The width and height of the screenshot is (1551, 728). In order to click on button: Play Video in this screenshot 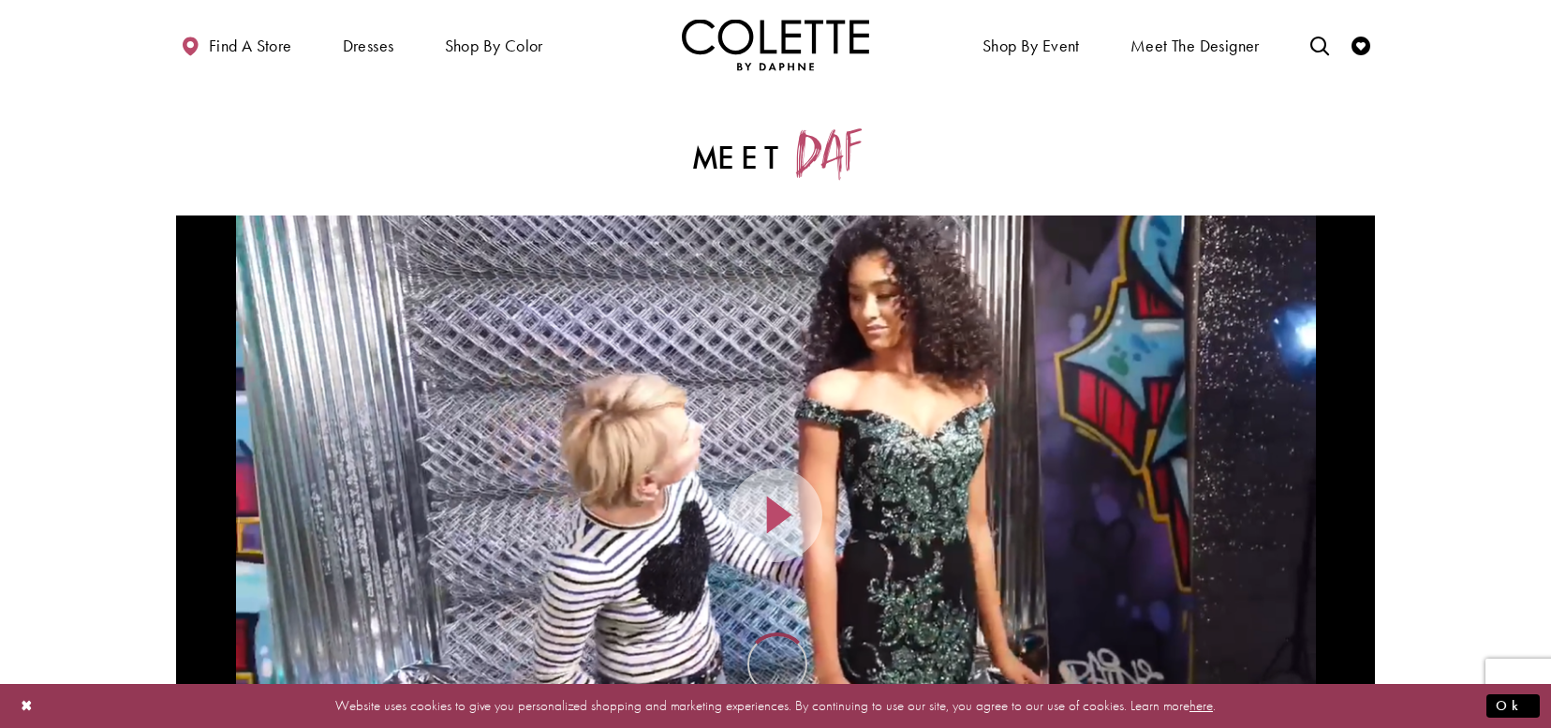, I will do `click(776, 515)`.